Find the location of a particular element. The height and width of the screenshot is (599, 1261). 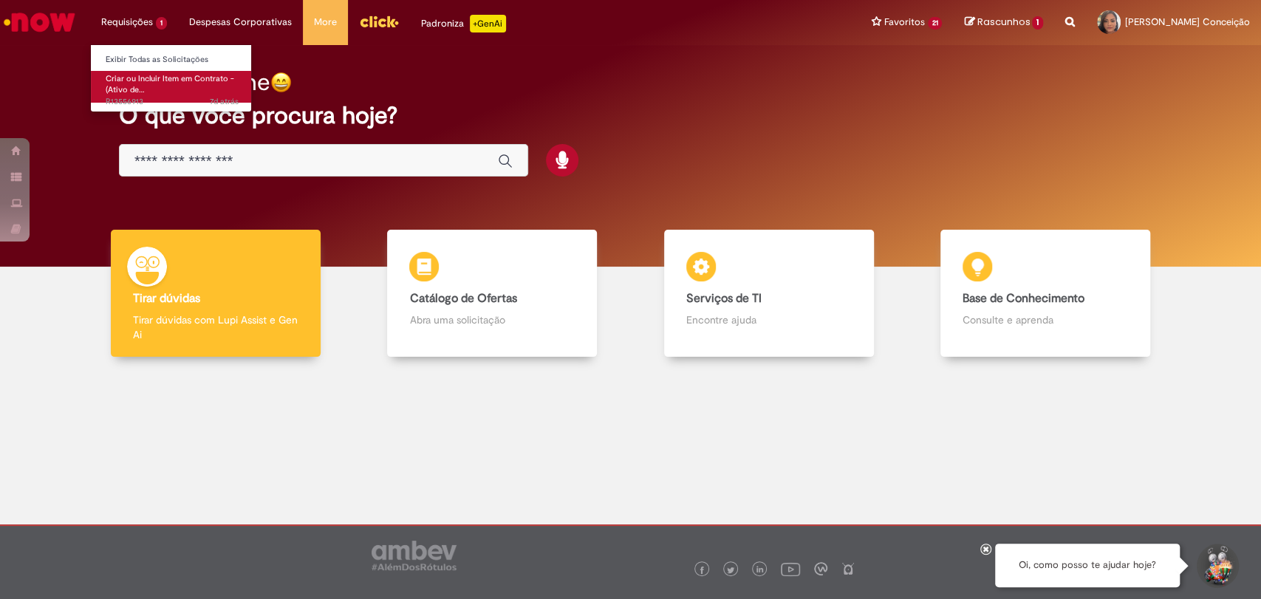

div: Oi, como posso te ajudar hoje? is located at coordinates (1087, 565).